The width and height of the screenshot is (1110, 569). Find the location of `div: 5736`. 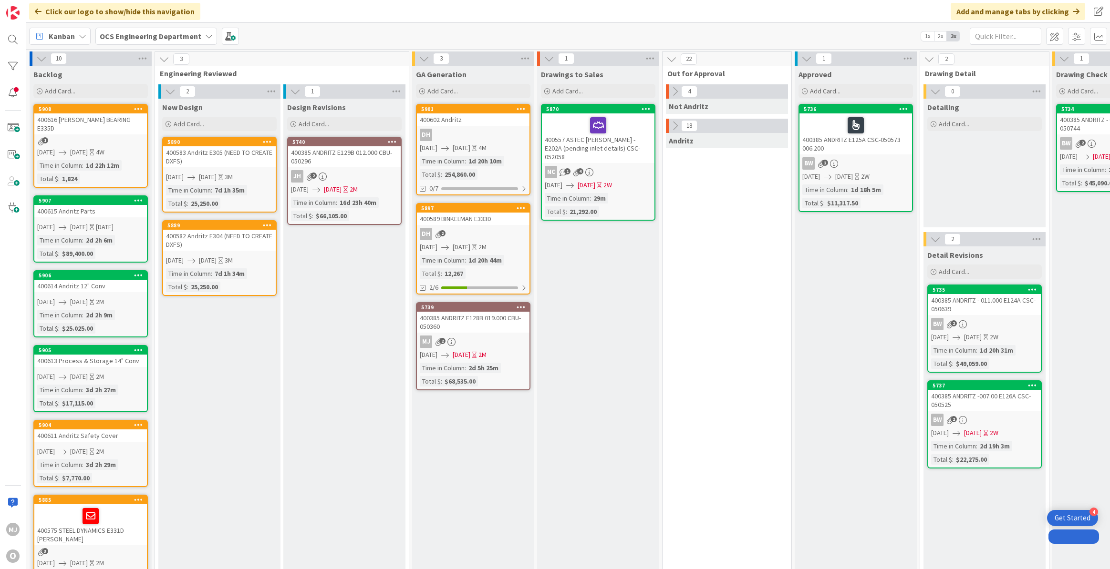

div: 5736 is located at coordinates (857, 109).